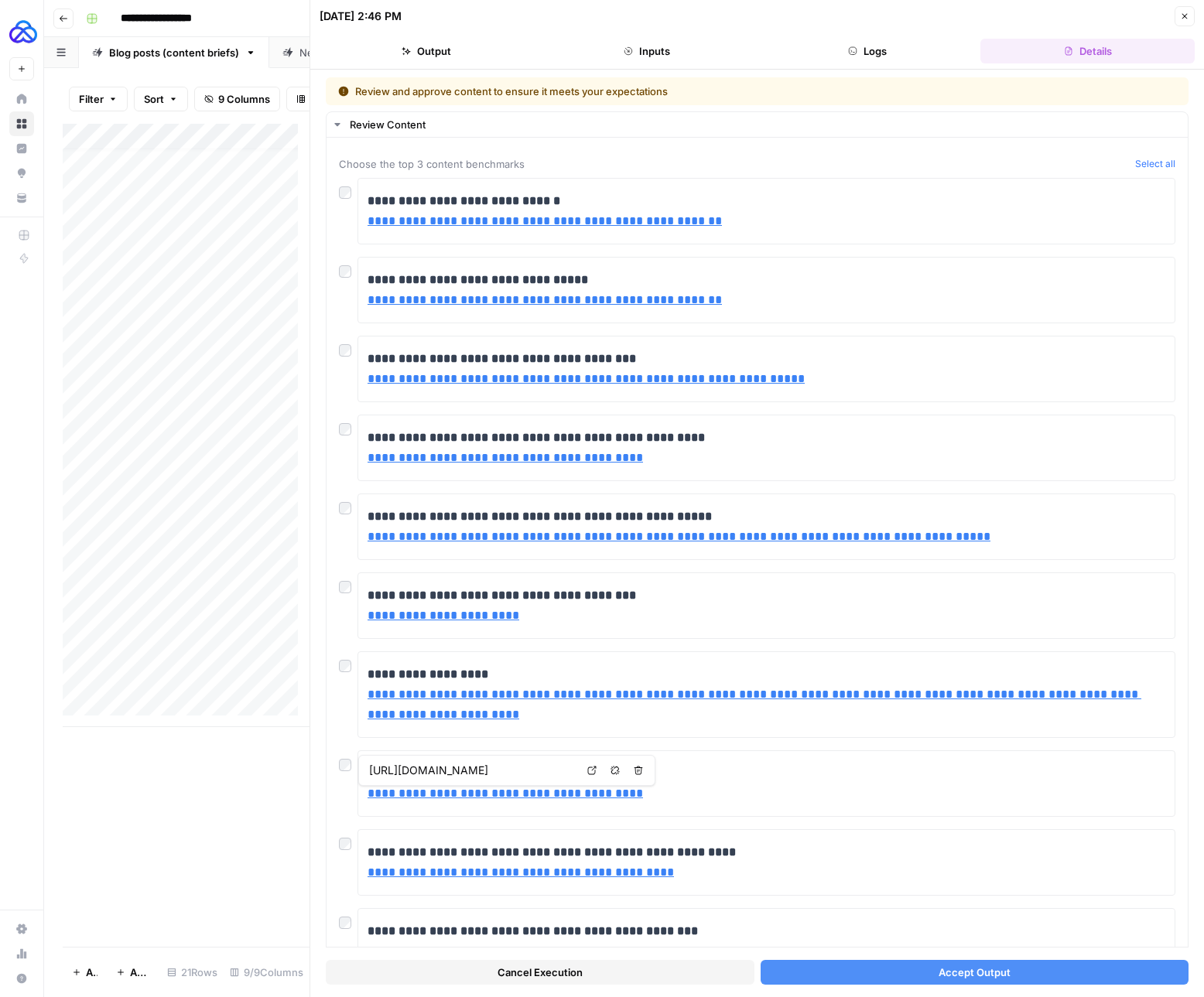 The image size is (1204, 997). I want to click on a: Your Data, so click(21, 198).